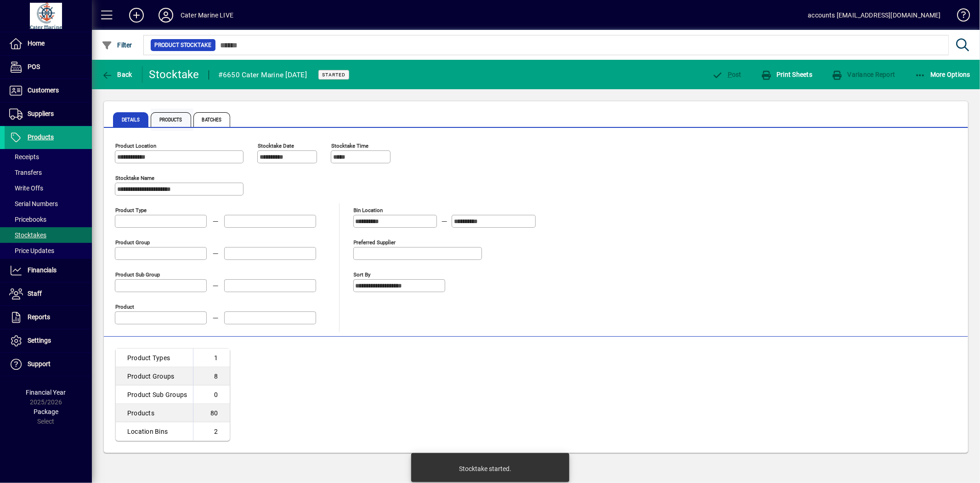  Describe the element at coordinates (125, 307) in the screenshot. I see `mat-label: Product` at that location.